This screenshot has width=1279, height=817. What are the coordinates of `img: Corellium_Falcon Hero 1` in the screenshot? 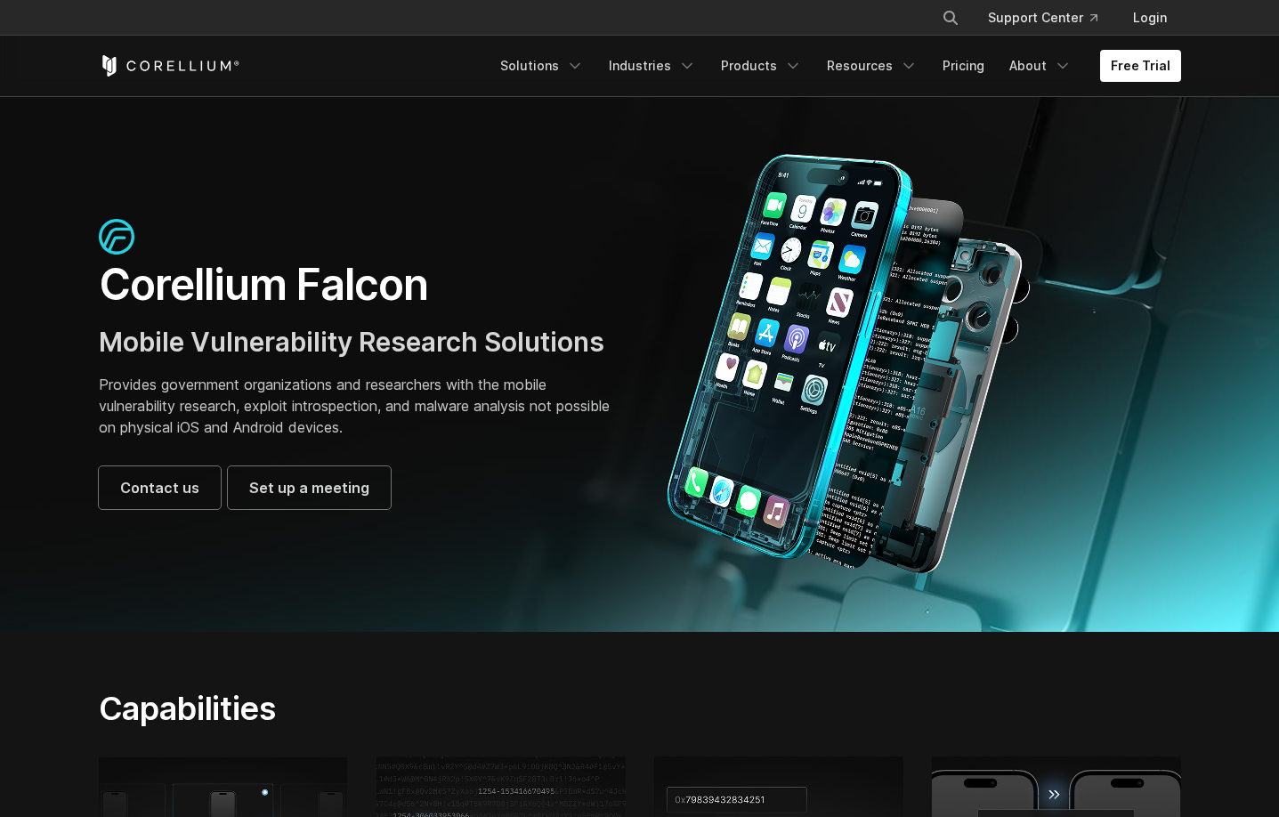 It's located at (849, 364).